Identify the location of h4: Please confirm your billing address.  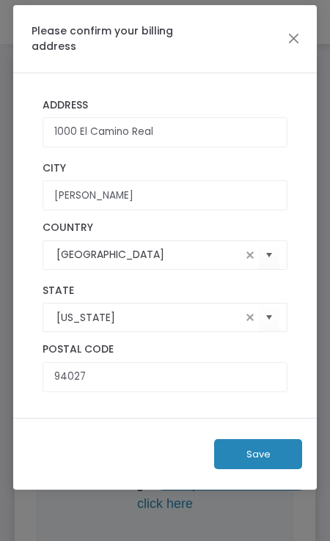
(105, 39).